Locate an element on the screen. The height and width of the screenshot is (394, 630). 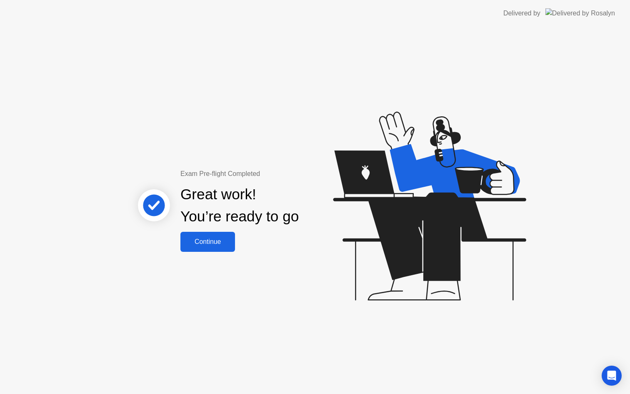
button: Continue is located at coordinates (207, 242).